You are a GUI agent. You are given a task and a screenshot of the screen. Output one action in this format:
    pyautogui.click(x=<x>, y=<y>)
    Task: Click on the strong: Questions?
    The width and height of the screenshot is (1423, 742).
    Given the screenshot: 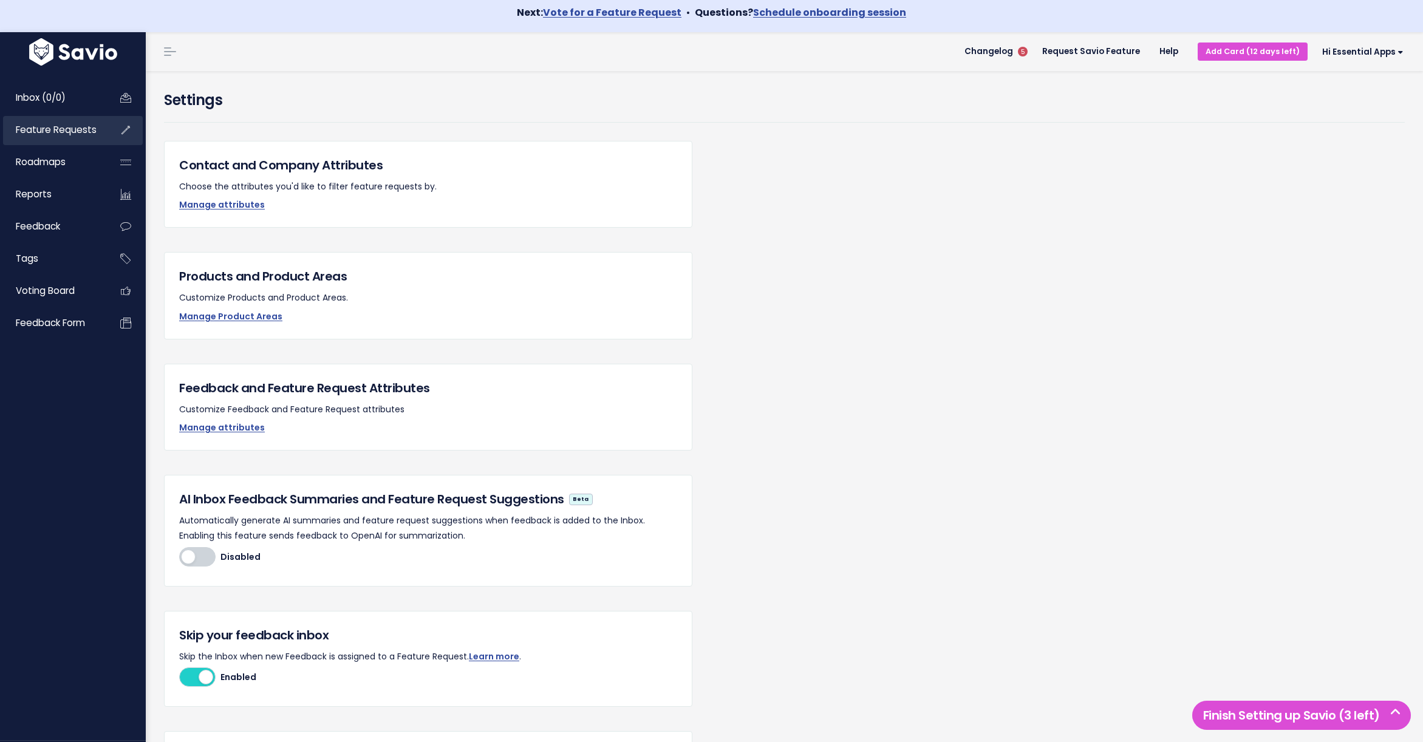 What is the action you would take?
    pyautogui.click(x=801, y=12)
    